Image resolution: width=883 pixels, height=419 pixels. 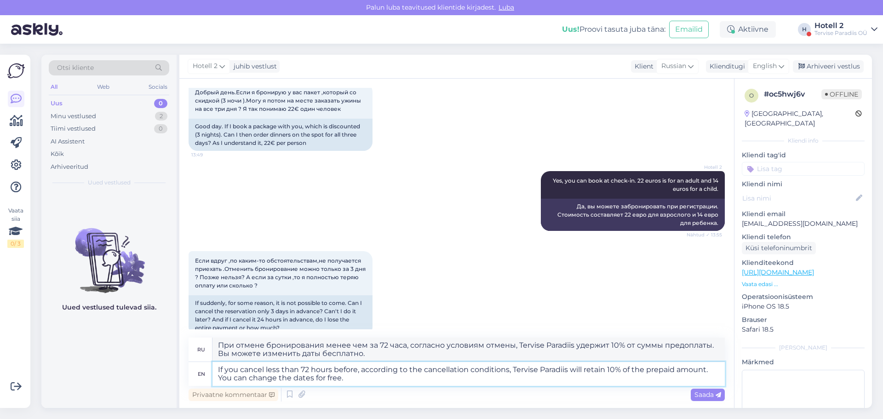 I want to click on div: Socials, so click(x=158, y=87).